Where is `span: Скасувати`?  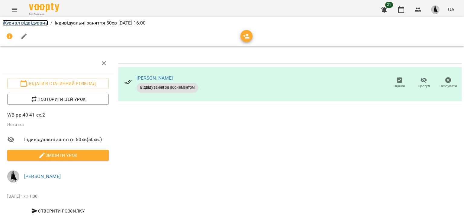 span: Скасувати is located at coordinates (448, 86).